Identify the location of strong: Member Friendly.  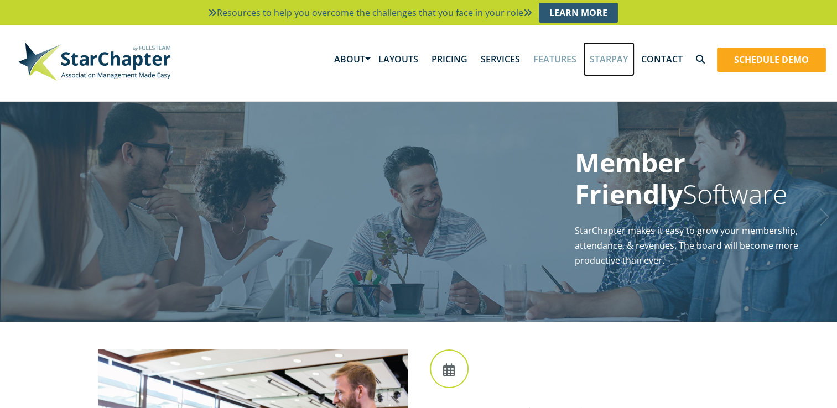
(630, 178).